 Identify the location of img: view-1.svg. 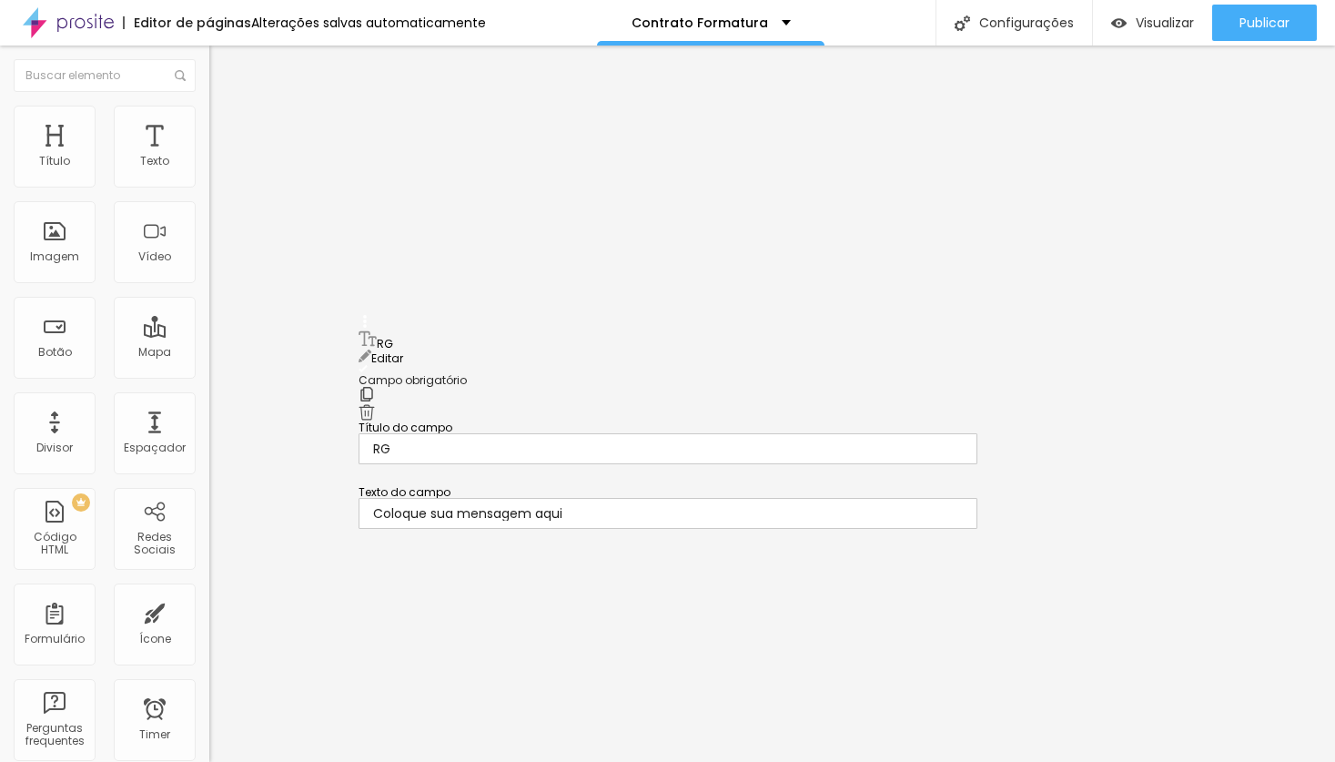
(1118, 23).